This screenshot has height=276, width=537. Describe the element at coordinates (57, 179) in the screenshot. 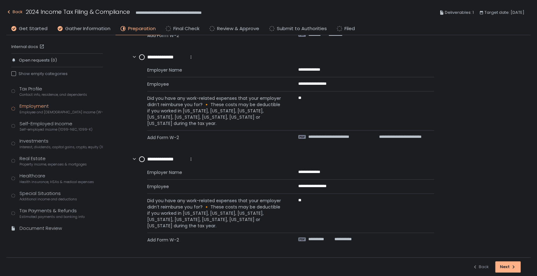

I see `div: Healthcare` at that location.